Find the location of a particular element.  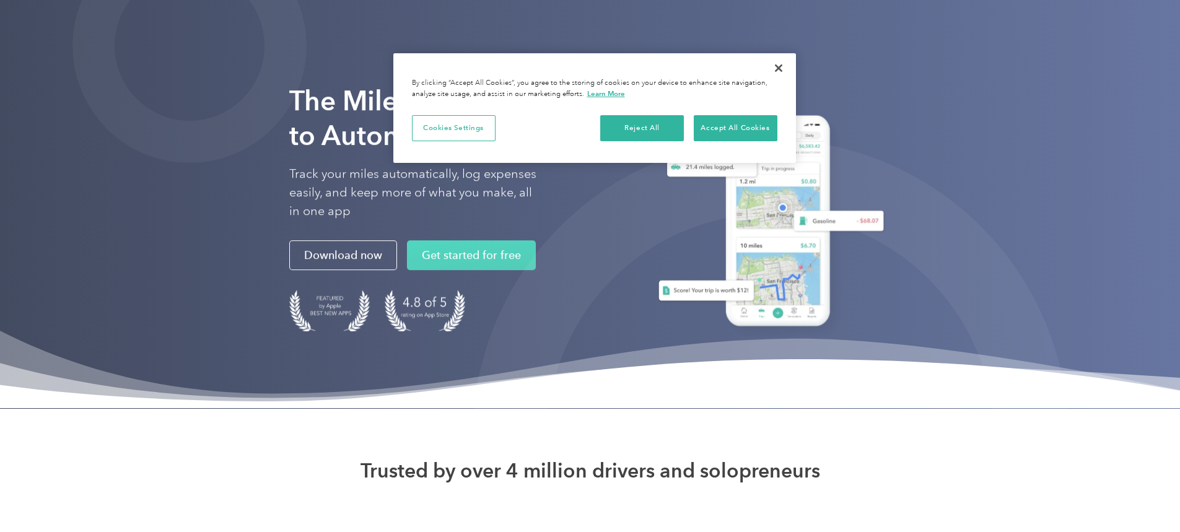

strong: The Mileage Tracking App to Automate Your Logs is located at coordinates (453, 118).